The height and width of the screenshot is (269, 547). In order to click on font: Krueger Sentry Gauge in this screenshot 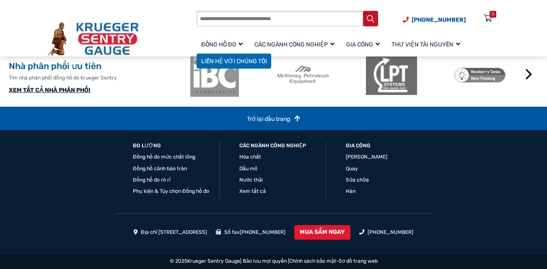, I will do `click(214, 261)`.